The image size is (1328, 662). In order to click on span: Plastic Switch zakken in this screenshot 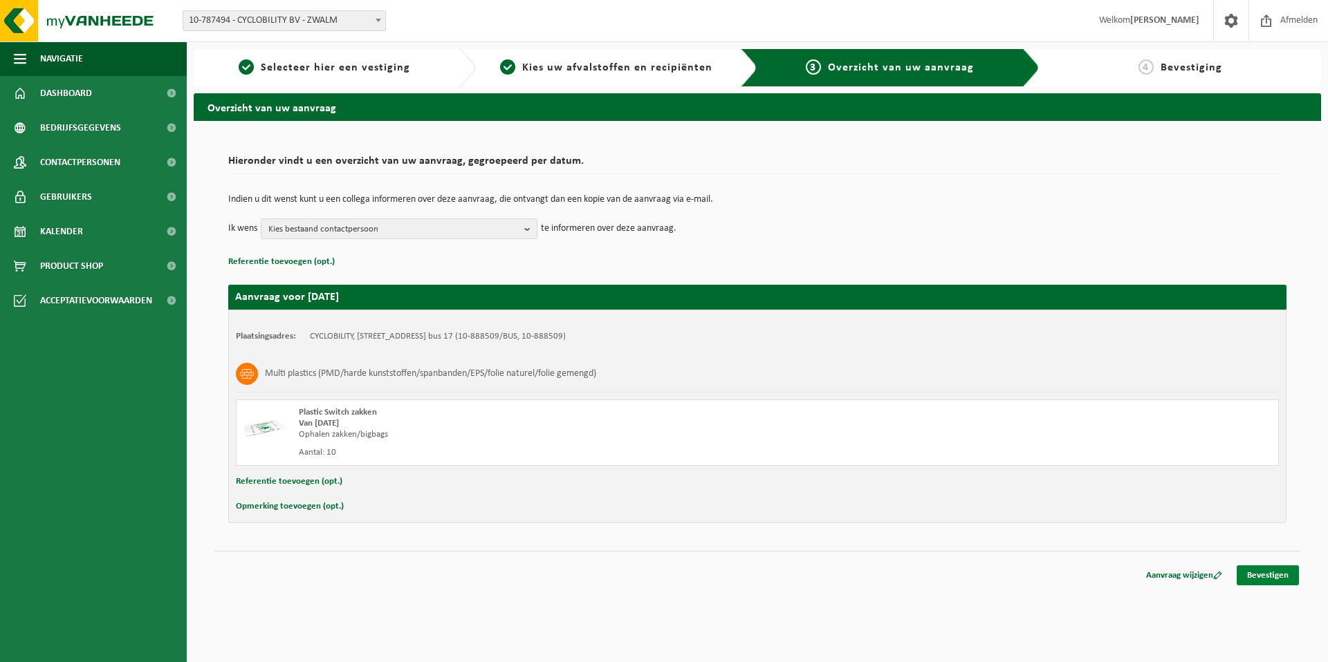, I will do `click(337, 412)`.